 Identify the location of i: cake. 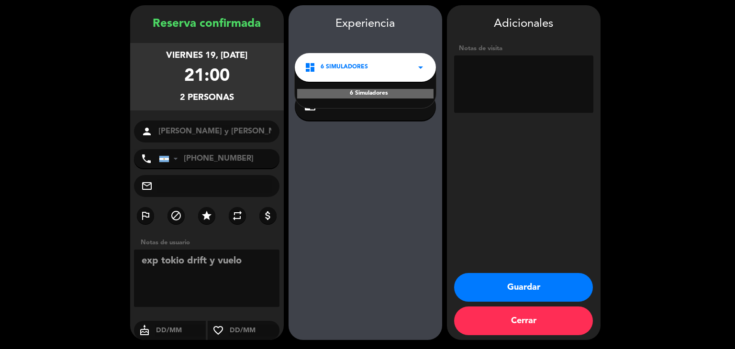
(145, 331).